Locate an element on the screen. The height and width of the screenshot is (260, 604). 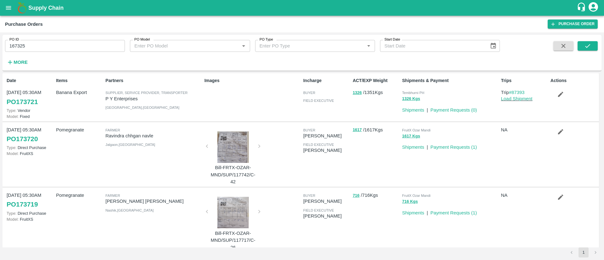
a: #87393 is located at coordinates (517, 92).